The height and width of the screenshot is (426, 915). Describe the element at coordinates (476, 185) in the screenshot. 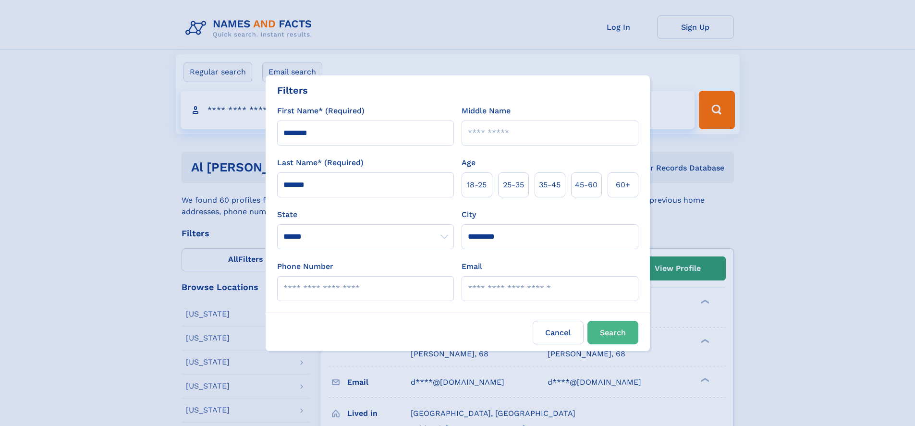

I see `span: 18‑25` at that location.